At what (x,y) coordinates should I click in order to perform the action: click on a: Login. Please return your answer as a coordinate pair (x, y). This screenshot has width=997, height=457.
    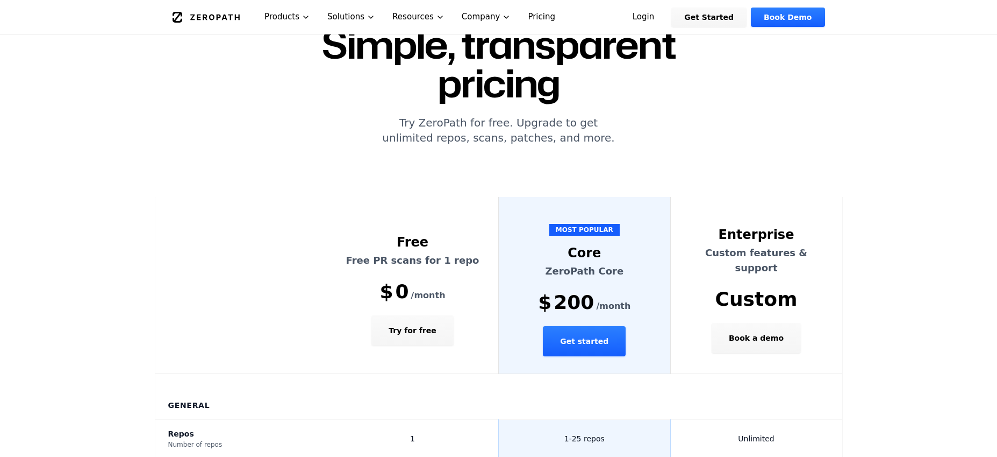
    Looking at the image, I should click on (644, 17).